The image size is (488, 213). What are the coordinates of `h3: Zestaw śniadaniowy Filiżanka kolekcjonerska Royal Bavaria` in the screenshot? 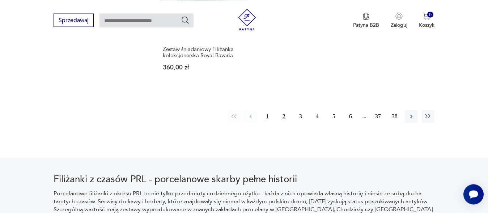 It's located at (203, 52).